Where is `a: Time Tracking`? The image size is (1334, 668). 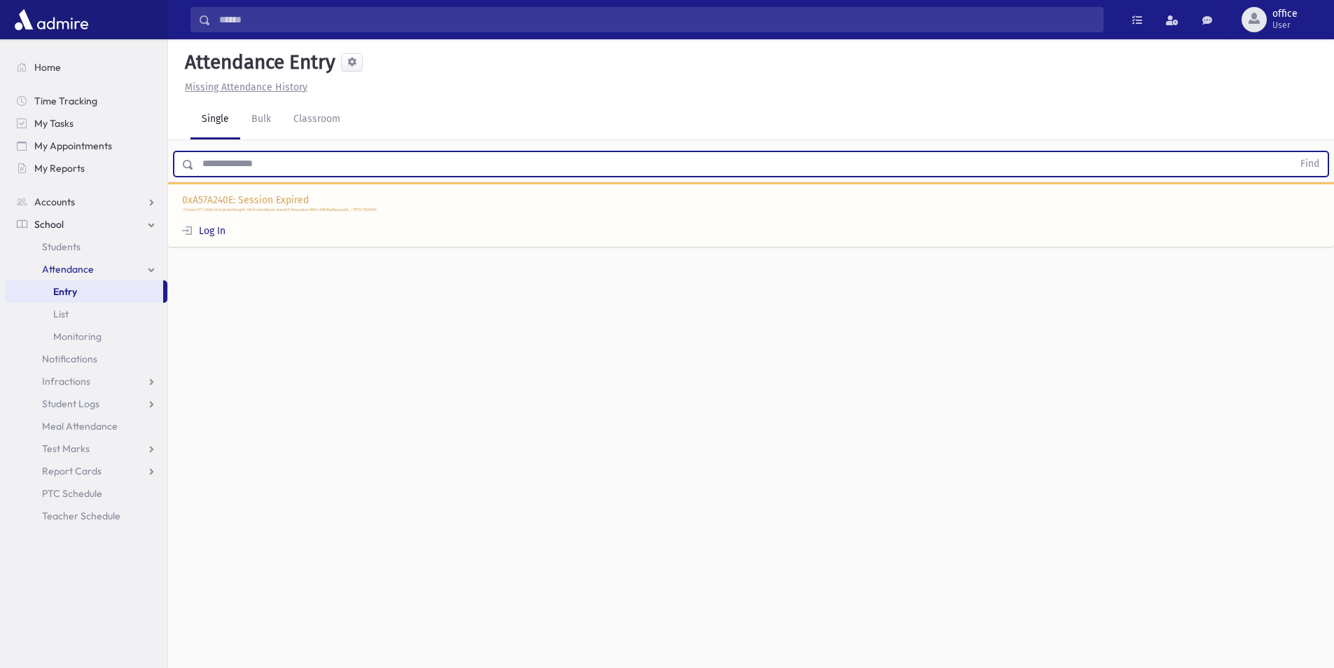 a: Time Tracking is located at coordinates (86, 101).